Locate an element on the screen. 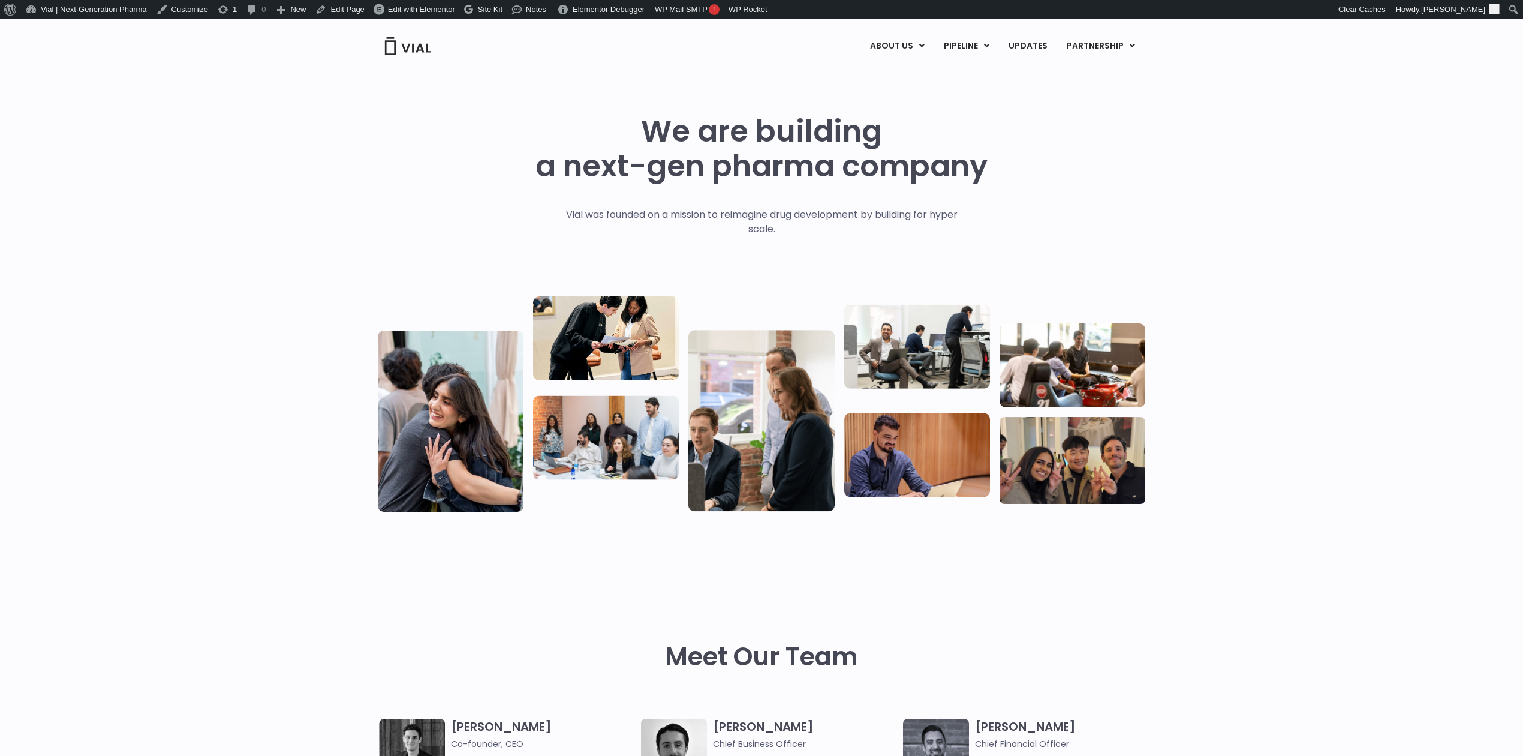 Image resolution: width=1523 pixels, height=756 pixels. h2: Meet Our Team is located at coordinates (762, 657).